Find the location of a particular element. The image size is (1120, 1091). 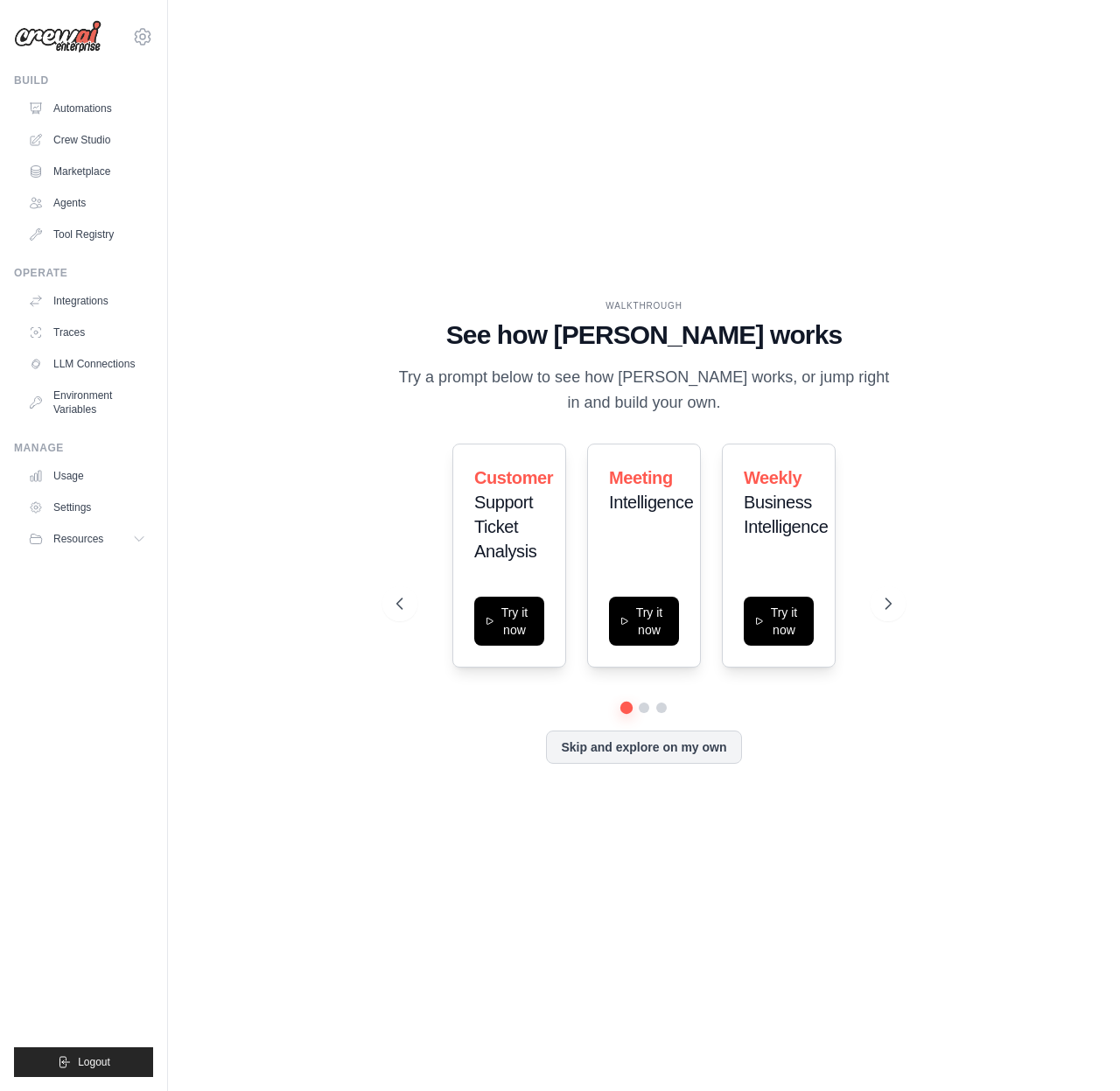

a: Usage is located at coordinates (87, 476).